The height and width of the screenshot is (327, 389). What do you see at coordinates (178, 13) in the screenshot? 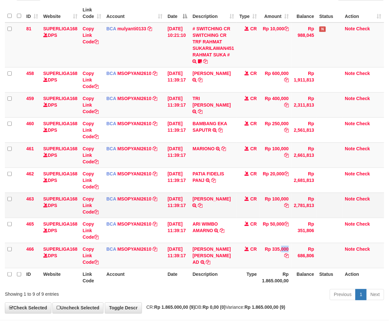
I see `th: Date: activate to sort column descending` at bounding box center [178, 13].